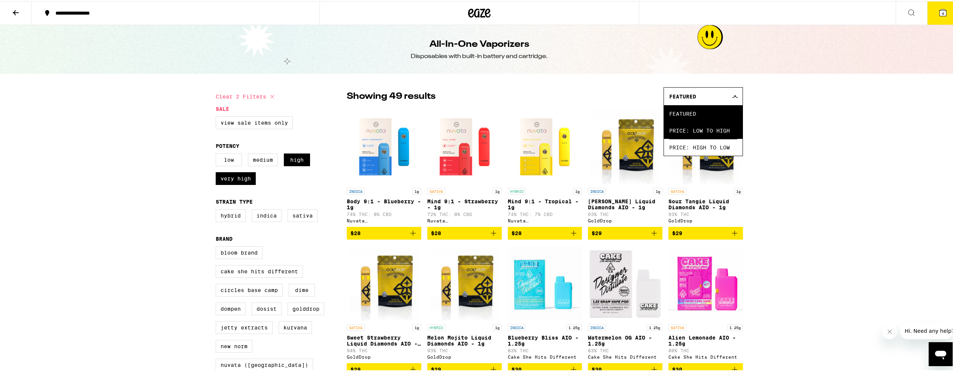 The width and height of the screenshot is (953, 371). Describe the element at coordinates (735, 327) in the screenshot. I see `p: 1.25g` at that location.